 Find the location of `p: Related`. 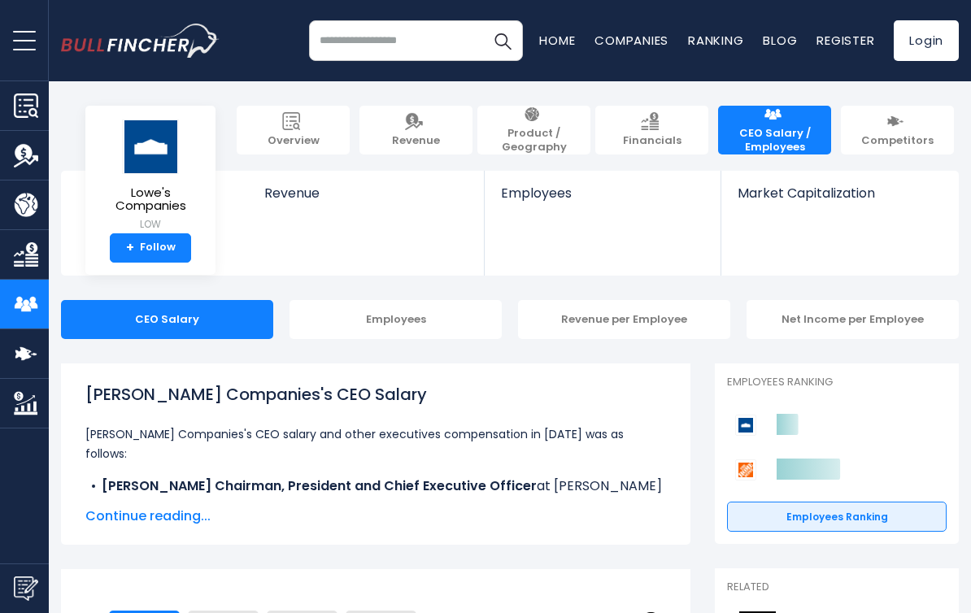

p: Related is located at coordinates (837, 587).